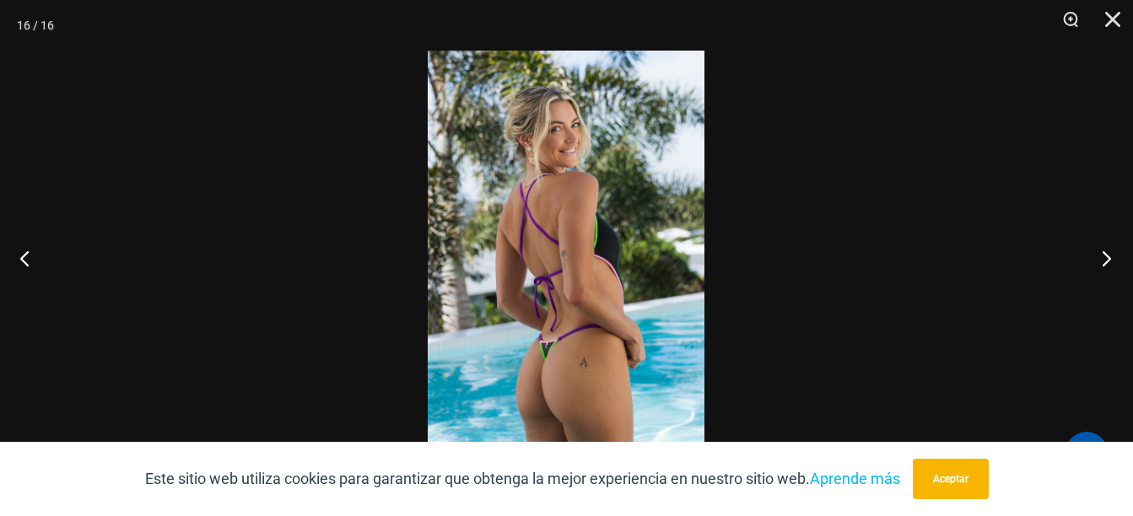  I want to click on img: Reckless Neon Crush Black Neon 879 One Piece 09, so click(566, 258).